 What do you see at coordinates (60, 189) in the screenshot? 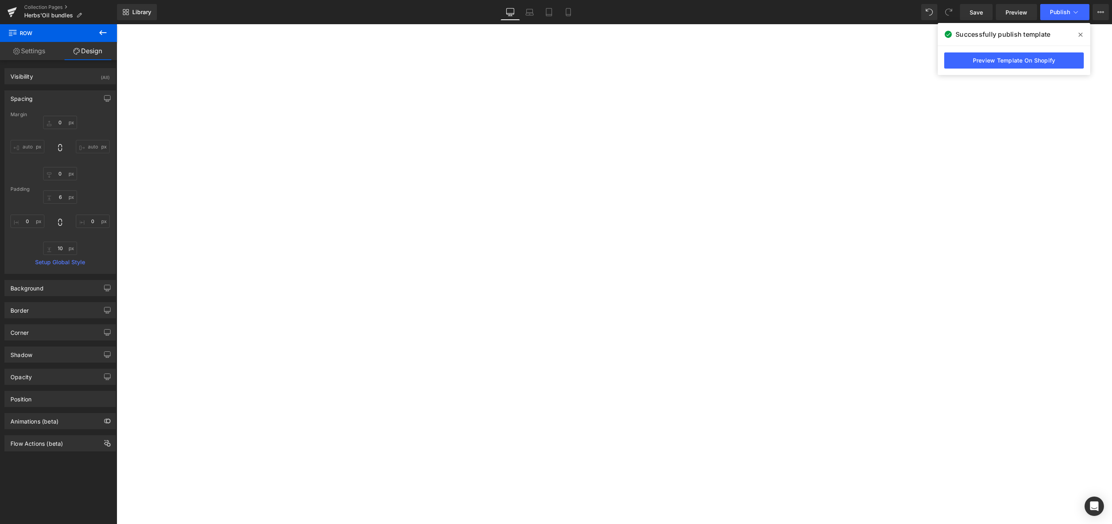
I see `div: Padding` at bounding box center [60, 189].